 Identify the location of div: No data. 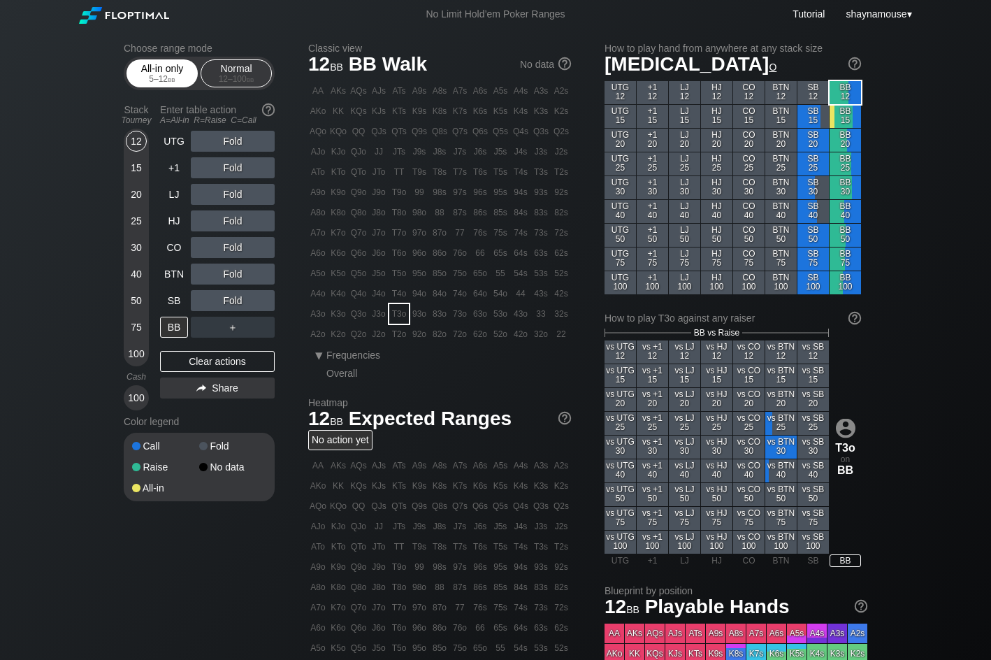
(233, 467).